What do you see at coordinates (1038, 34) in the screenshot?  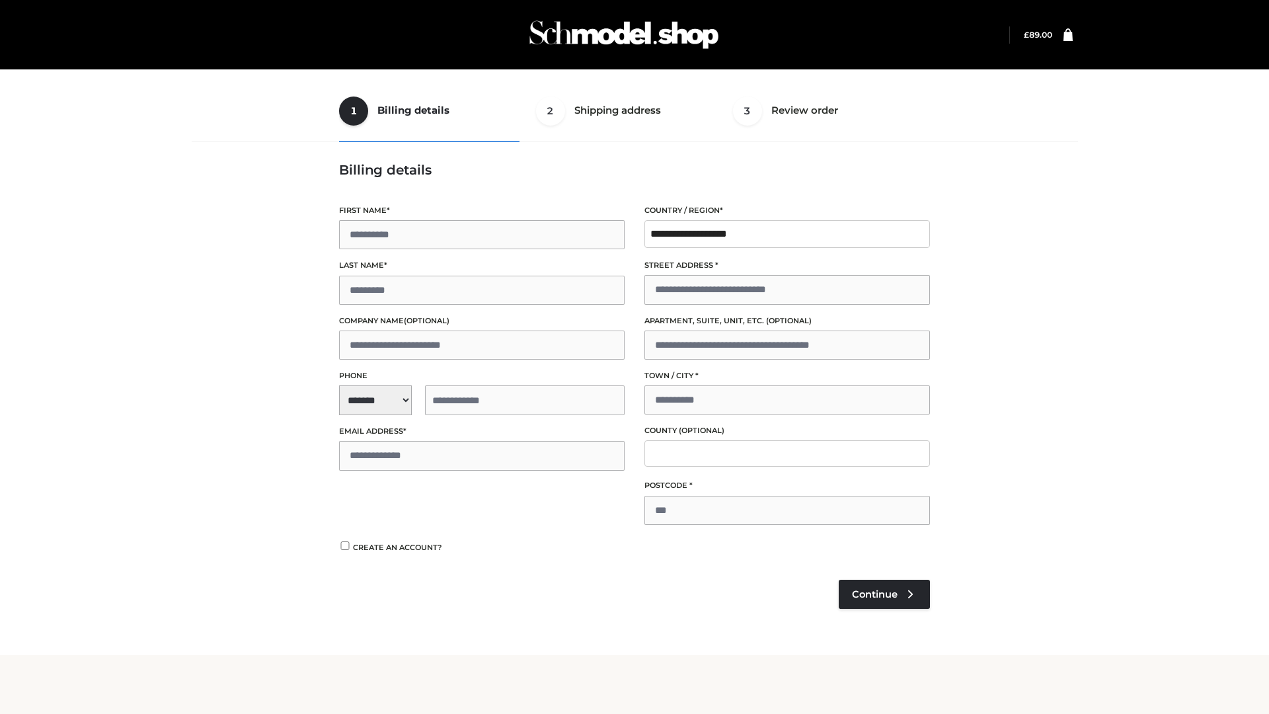 I see `a: £89.00` at bounding box center [1038, 34].